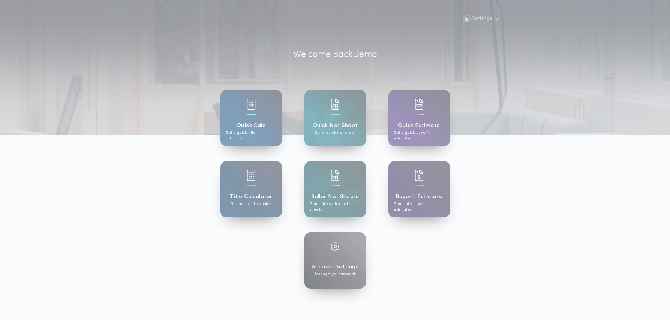 This screenshot has height=320, width=670. Describe the element at coordinates (335, 207) in the screenshot. I see `p: Generate seller net sheets` at that location.